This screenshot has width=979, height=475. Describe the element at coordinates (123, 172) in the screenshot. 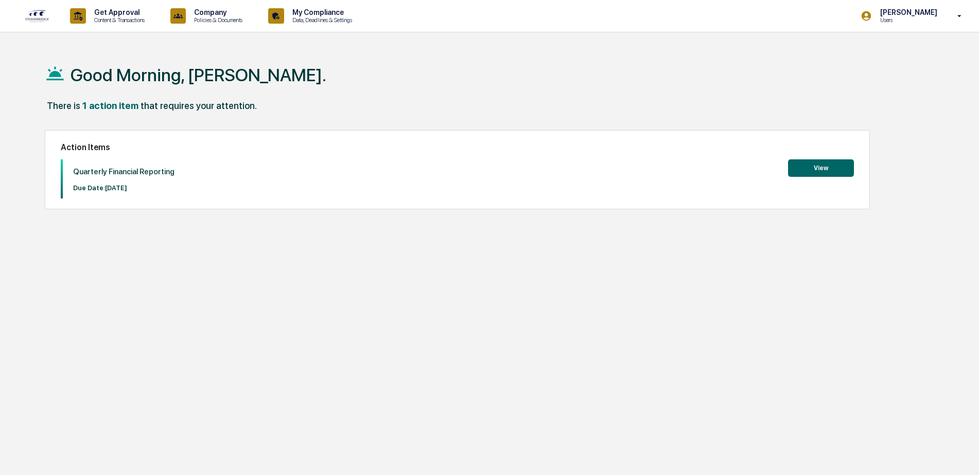

I see `p: Quarterly Financial Reporting` at that location.